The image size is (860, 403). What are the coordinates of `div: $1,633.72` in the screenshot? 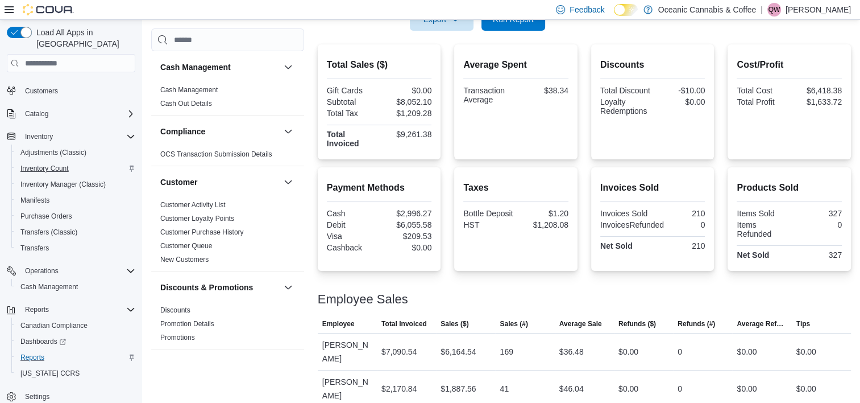 It's located at (817, 102).